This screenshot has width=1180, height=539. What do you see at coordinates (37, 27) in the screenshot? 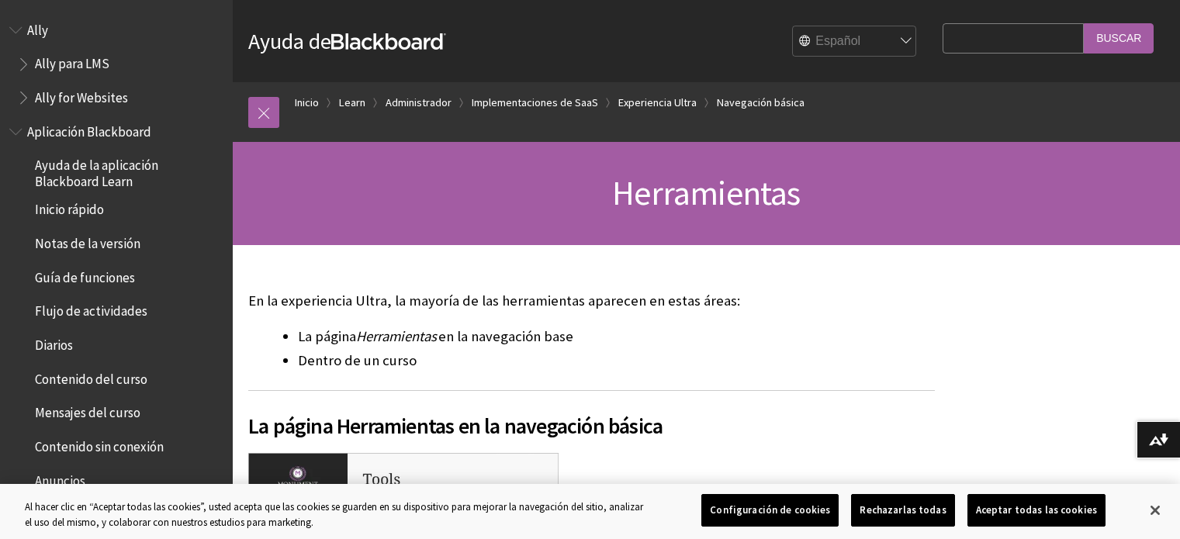
I see `span: Ally` at bounding box center [37, 27].